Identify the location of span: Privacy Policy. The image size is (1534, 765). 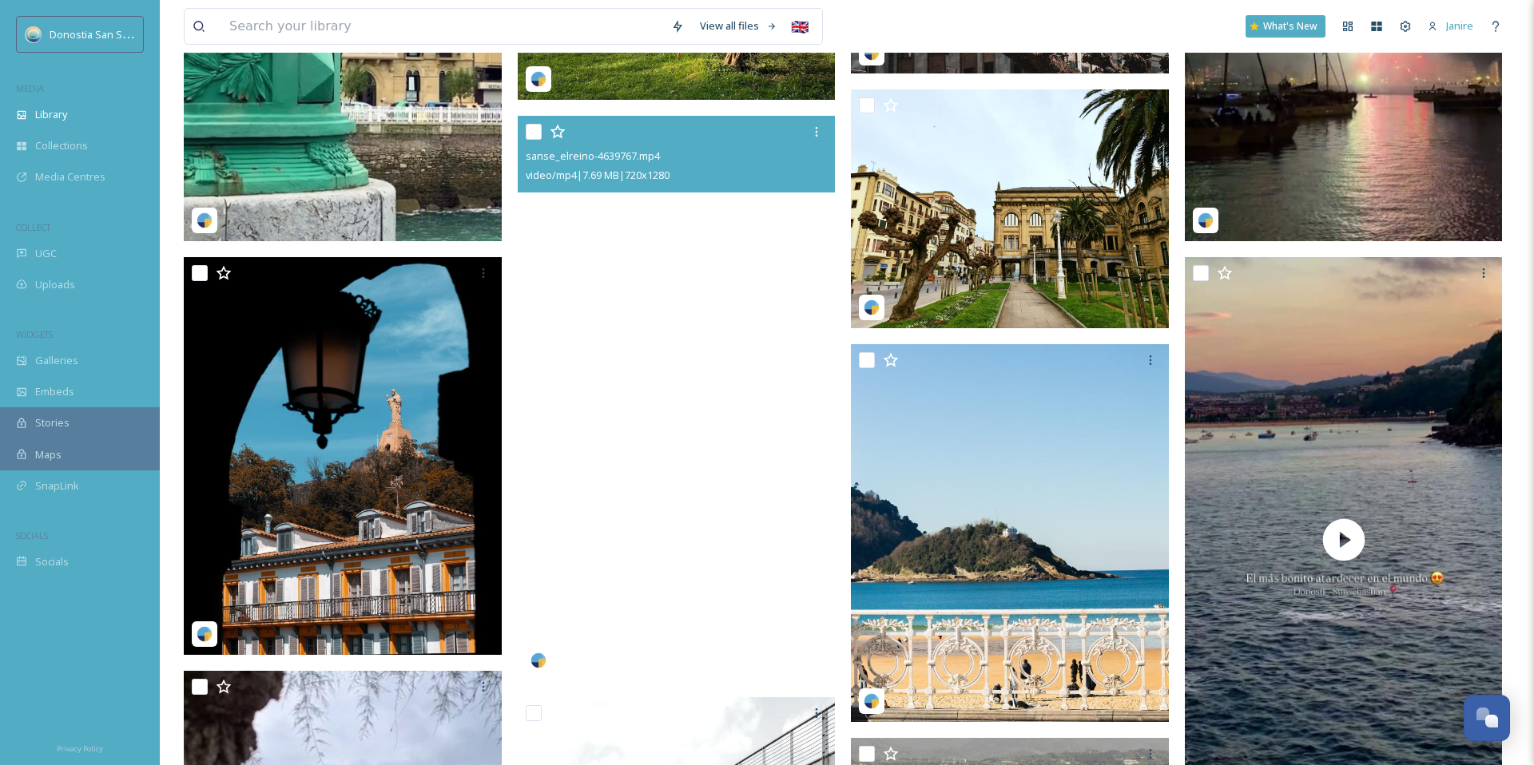
(80, 749).